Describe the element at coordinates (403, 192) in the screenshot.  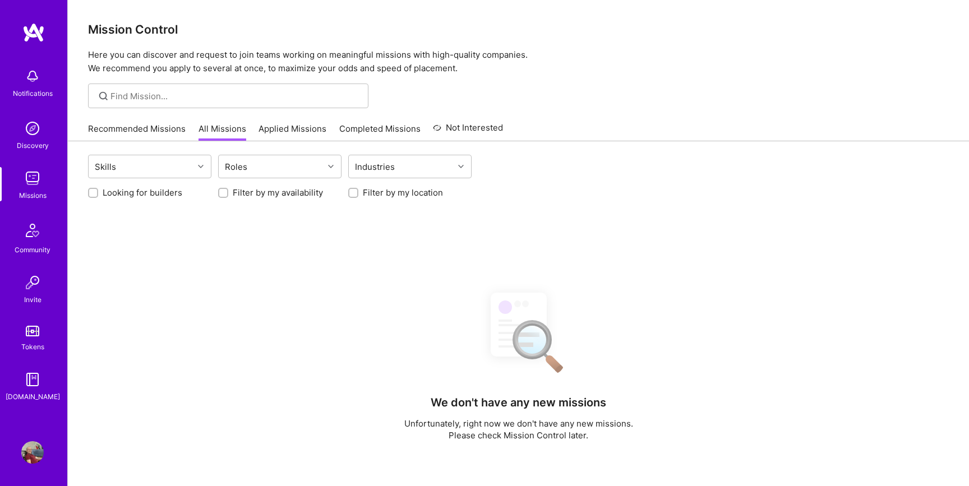
I see `label: Filter by my location` at that location.